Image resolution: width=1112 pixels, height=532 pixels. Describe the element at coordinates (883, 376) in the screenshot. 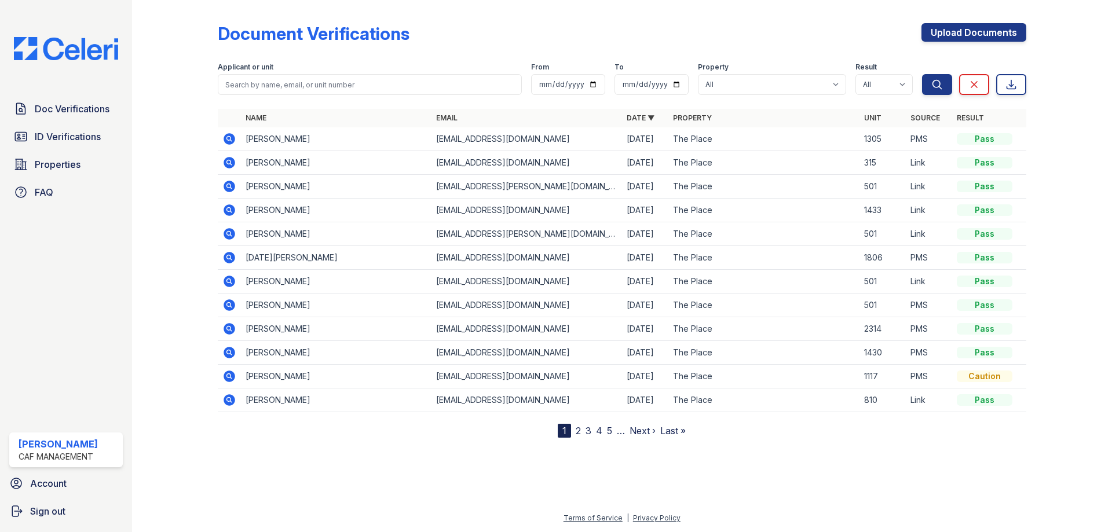

I see `td: 1117` at that location.